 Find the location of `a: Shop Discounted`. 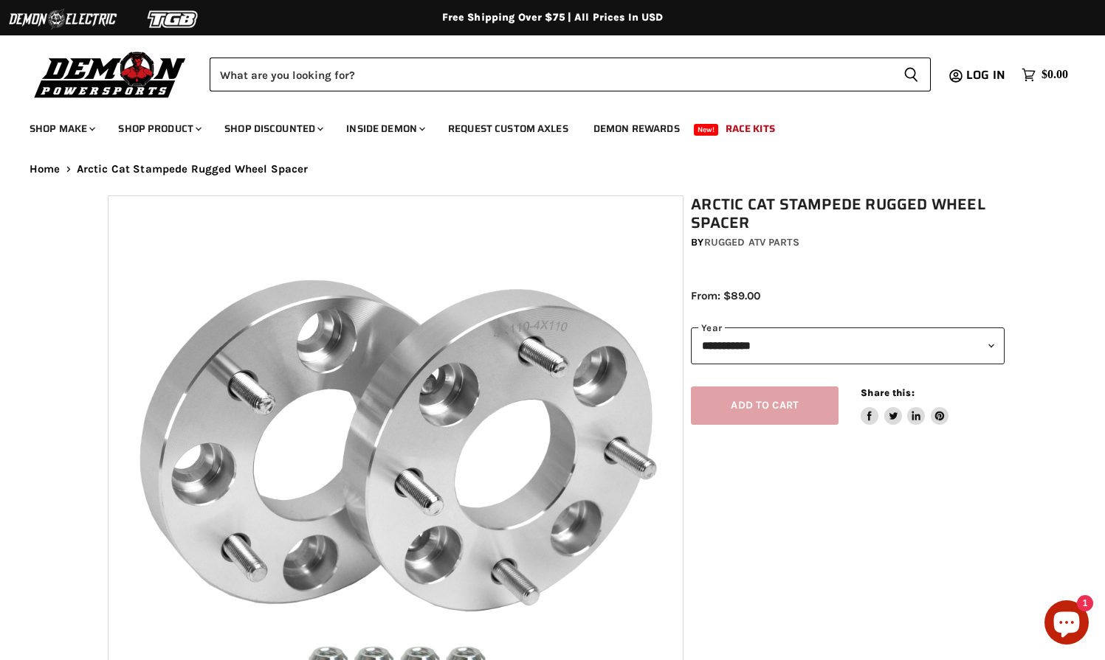

a: Shop Discounted is located at coordinates (272, 128).